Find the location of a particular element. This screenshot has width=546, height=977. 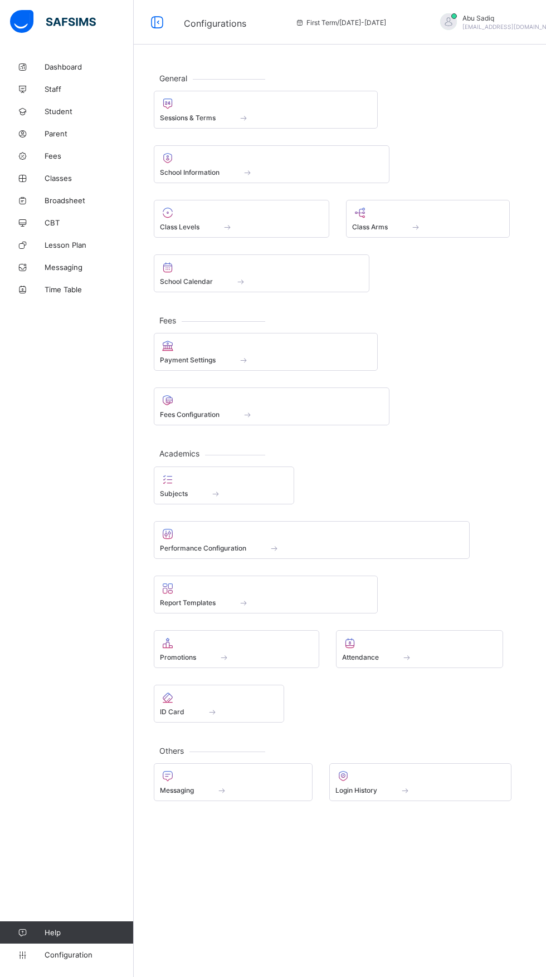

div: Payment Settings is located at coordinates (266, 352).